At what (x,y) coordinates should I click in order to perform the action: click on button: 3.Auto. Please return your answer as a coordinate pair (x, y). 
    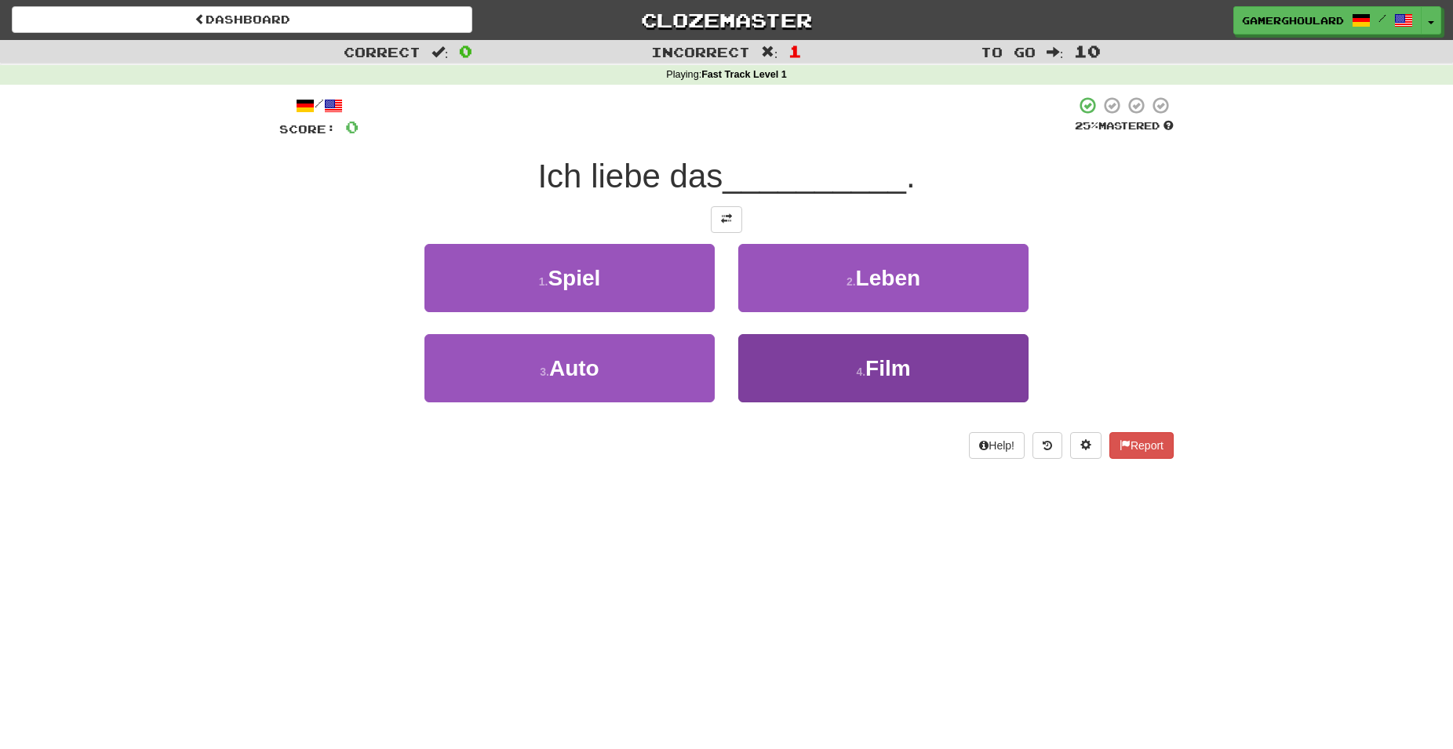
    Looking at the image, I should click on (570, 368).